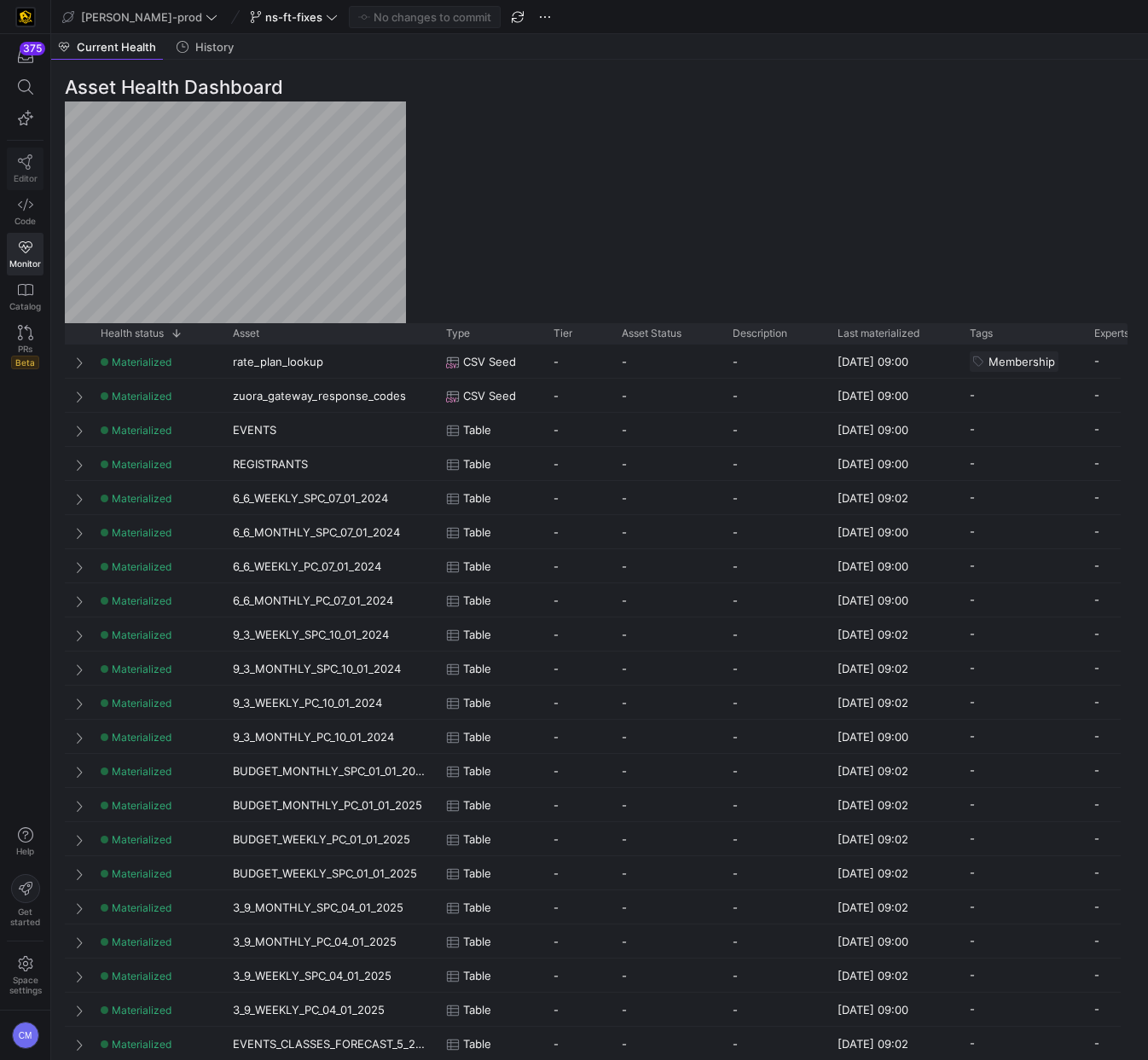 Image resolution: width=1148 pixels, height=1060 pixels. I want to click on div: EVENTS_CLASSES_FORECAST_5_20_2025, so click(329, 1043).